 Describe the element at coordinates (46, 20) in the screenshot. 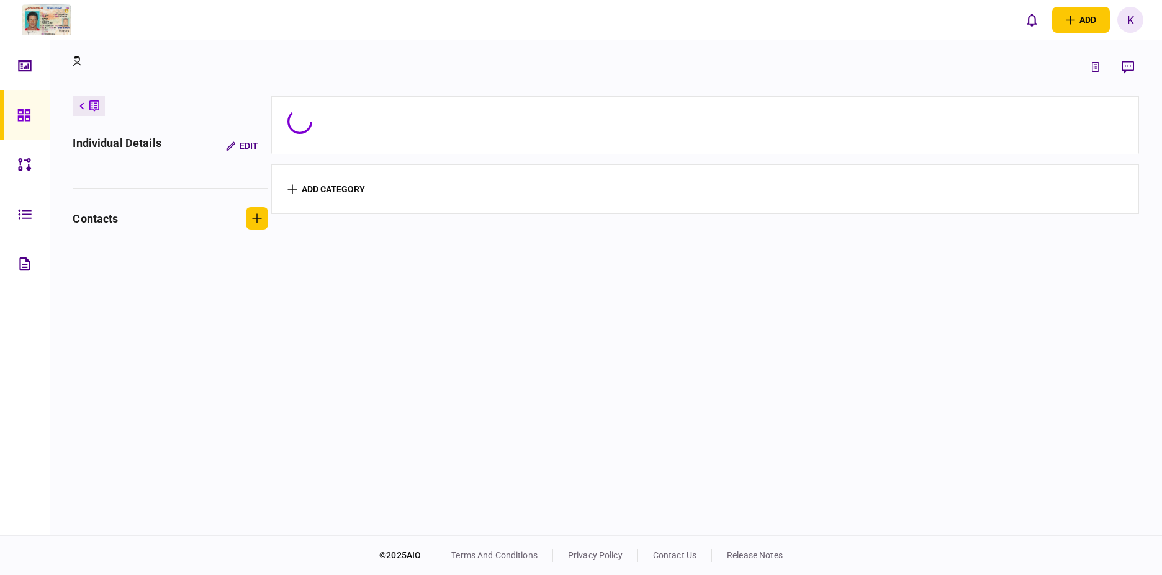

I see `img: client company logo` at that location.